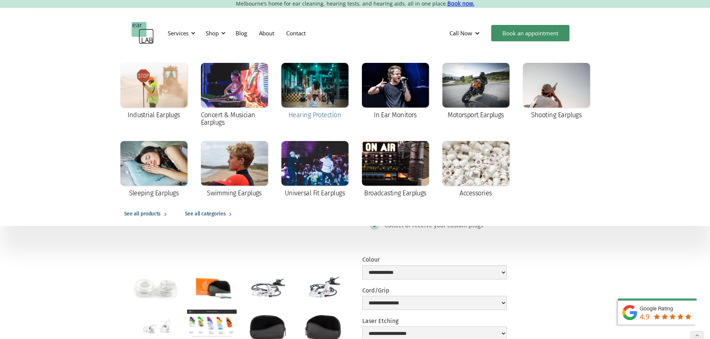  I want to click on a: Shooting Earplugs, so click(556, 92).